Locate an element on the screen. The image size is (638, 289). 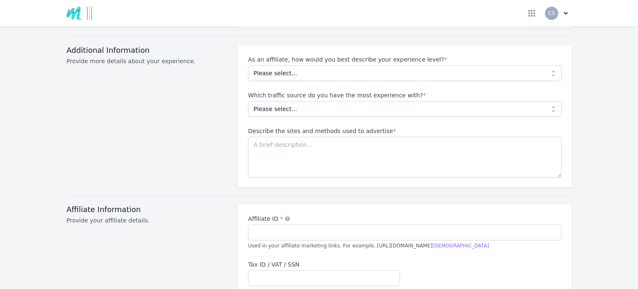
h3: Additional Information is located at coordinates (147, 50).